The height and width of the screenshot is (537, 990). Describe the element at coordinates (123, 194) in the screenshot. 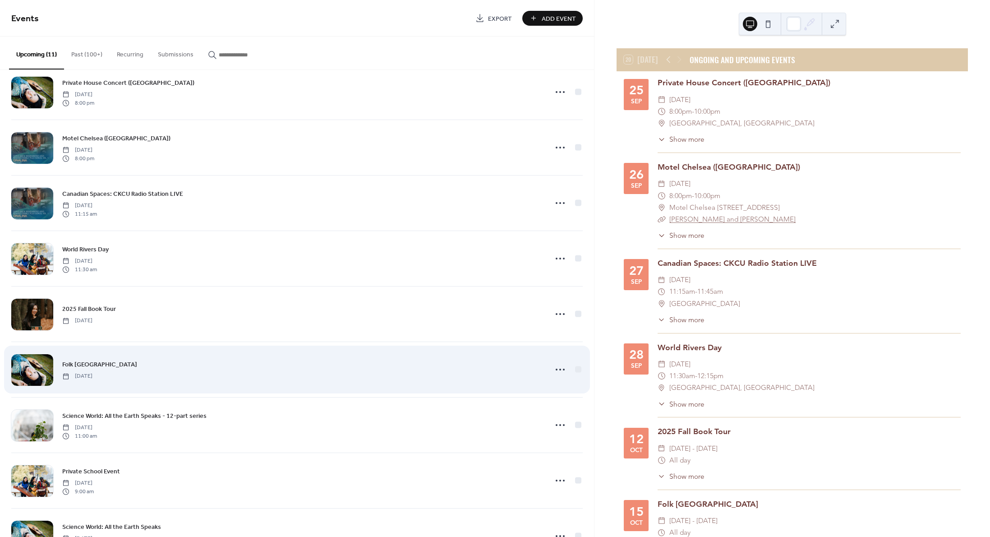

I see `span: Canadian Spaces: CKCU Radio Station LIVE` at that location.